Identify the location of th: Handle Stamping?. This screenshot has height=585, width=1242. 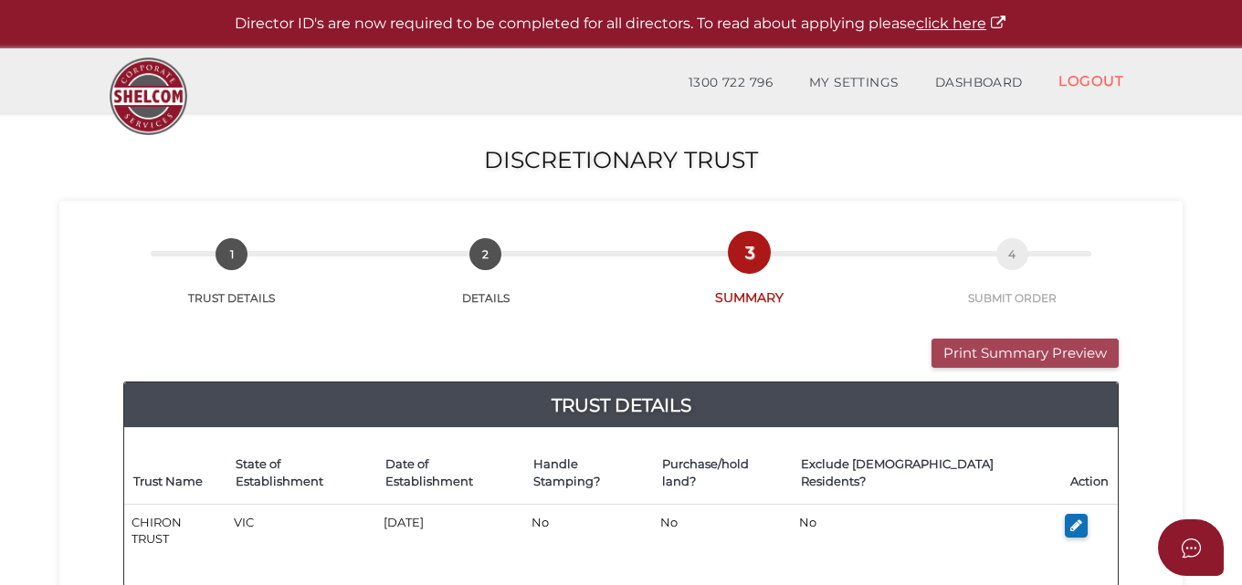
(588, 473).